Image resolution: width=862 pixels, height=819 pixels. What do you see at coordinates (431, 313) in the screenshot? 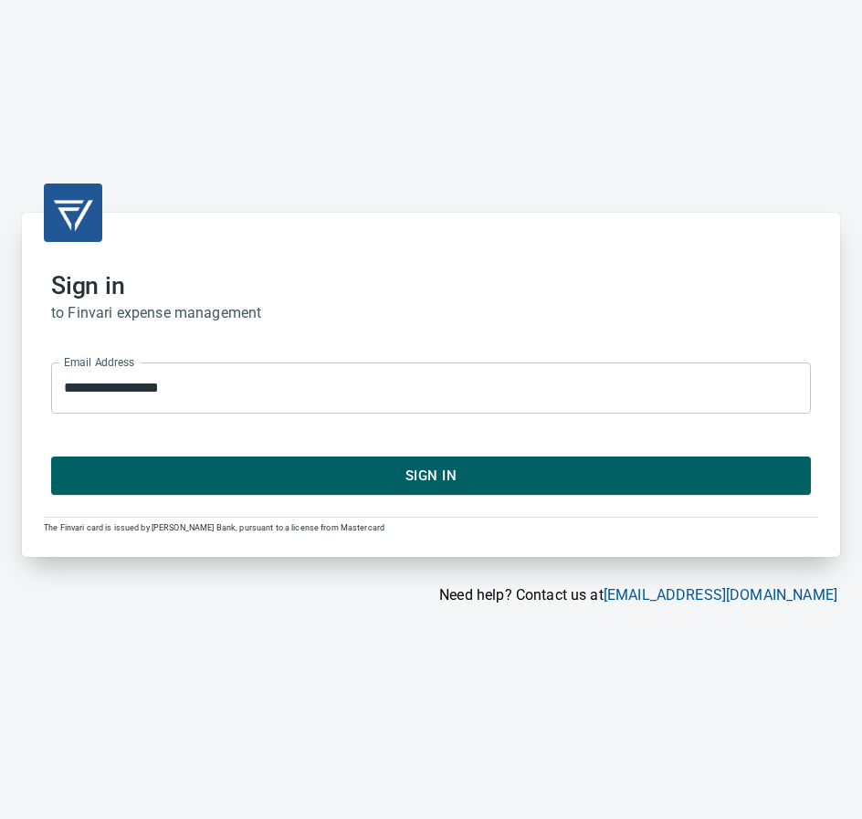
I see `h6: to Finvari expense management` at bounding box center [431, 313].